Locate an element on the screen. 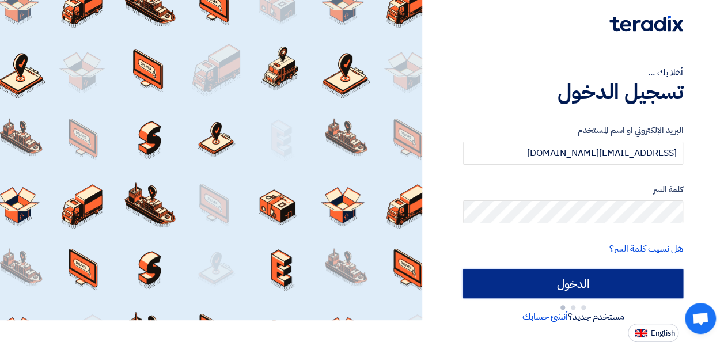 The width and height of the screenshot is (724, 342). input: الدخول is located at coordinates (573, 284).